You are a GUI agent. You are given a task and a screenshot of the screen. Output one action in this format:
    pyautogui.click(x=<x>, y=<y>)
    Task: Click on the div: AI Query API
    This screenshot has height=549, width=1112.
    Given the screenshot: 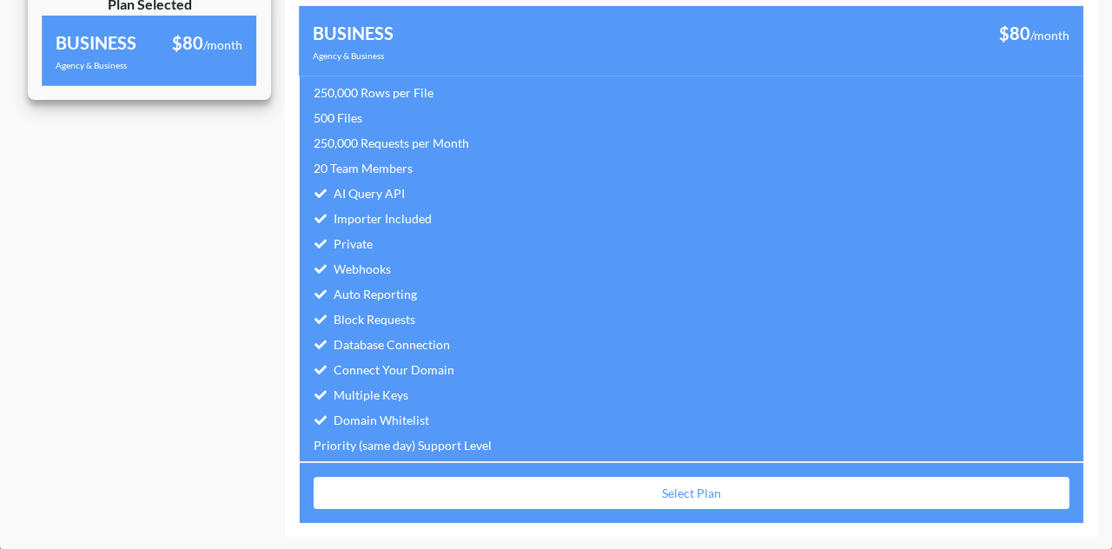 What is the action you would take?
    pyautogui.click(x=359, y=193)
    